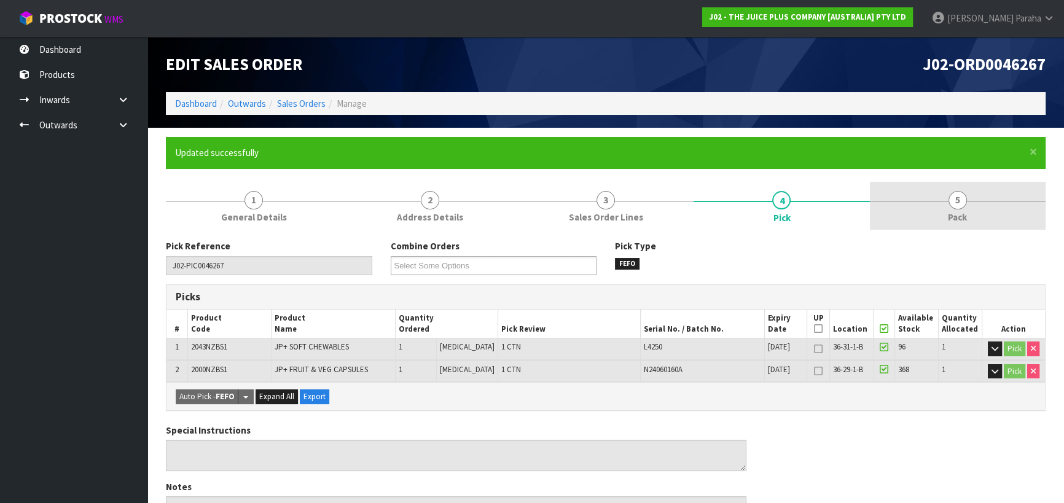 The image size is (1064, 503). I want to click on span: 36-29-1-B, so click(848, 369).